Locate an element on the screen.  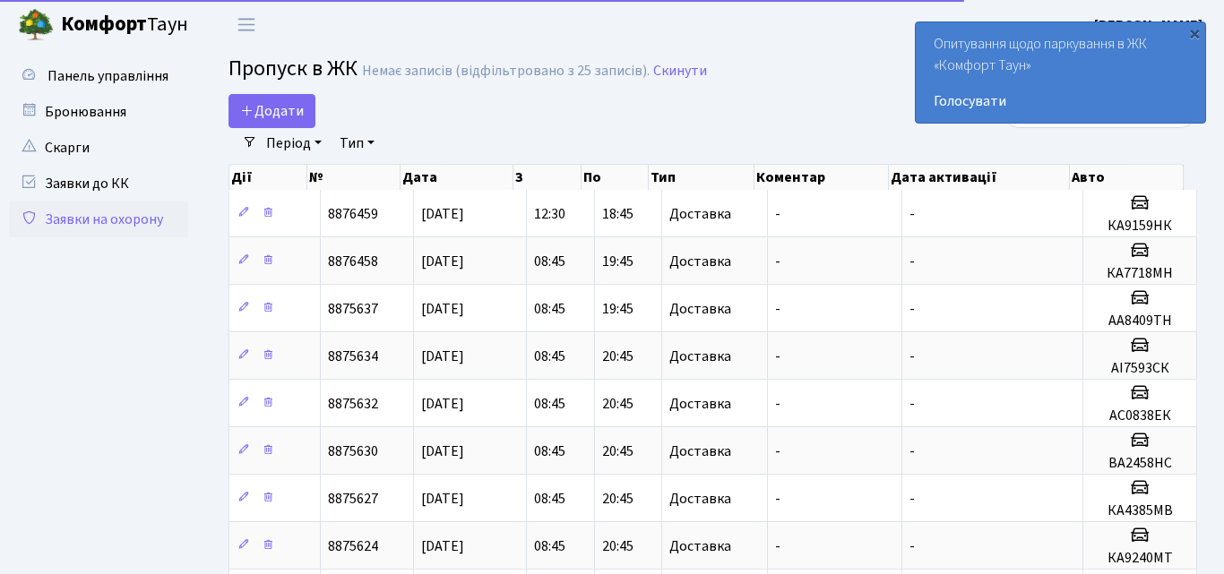
span: 12:30 is located at coordinates (549, 214).